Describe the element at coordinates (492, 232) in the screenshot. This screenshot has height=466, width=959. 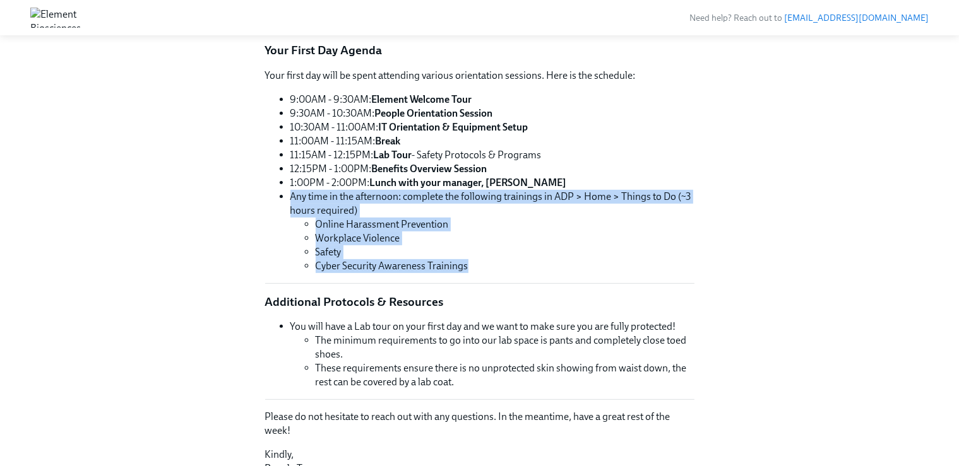
I see `li: Any time in the afternoon: complete the following trainings in ADP > Home > Things to Do (~3 hour...` at that location.